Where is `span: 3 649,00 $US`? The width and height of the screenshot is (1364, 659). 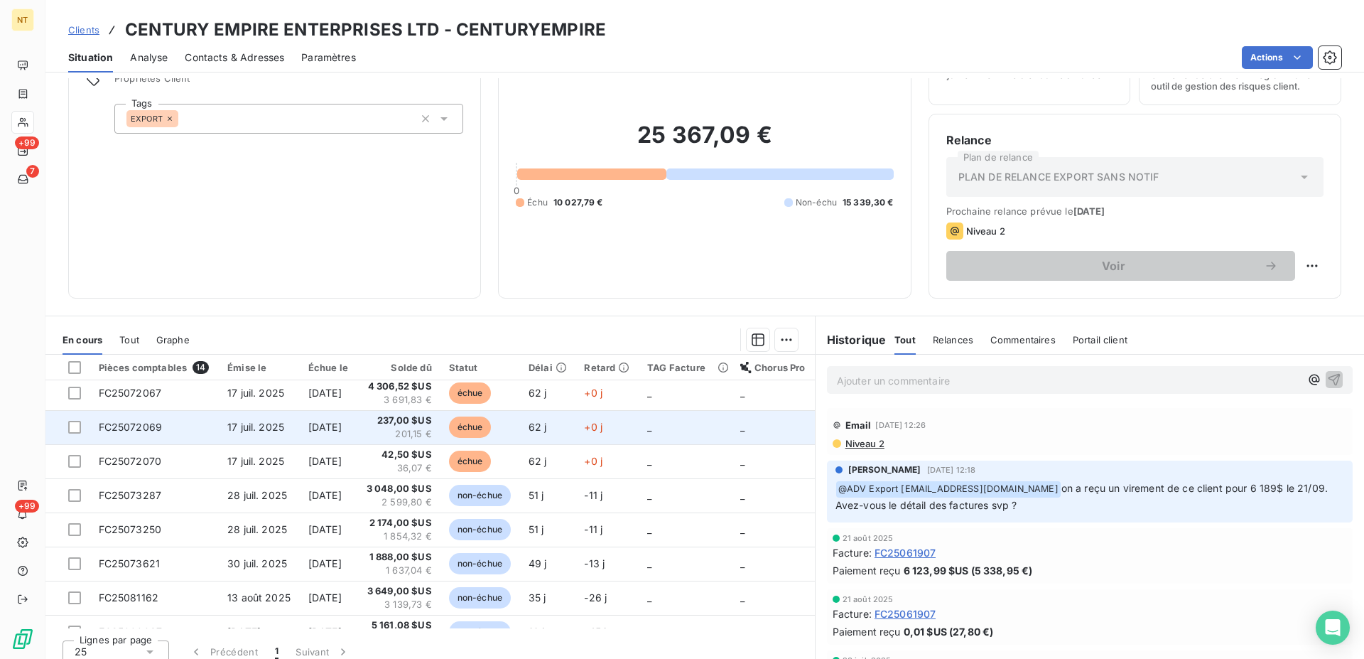
span: 3 649,00 $US is located at coordinates (399, 591).